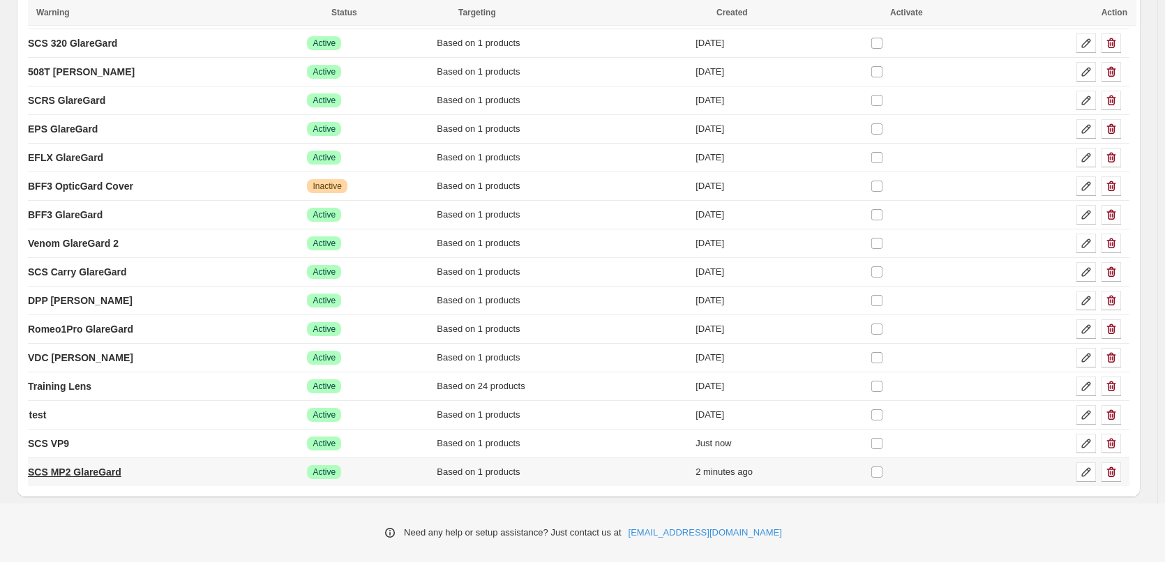  I want to click on p: SCS Carry GlareGard, so click(77, 272).